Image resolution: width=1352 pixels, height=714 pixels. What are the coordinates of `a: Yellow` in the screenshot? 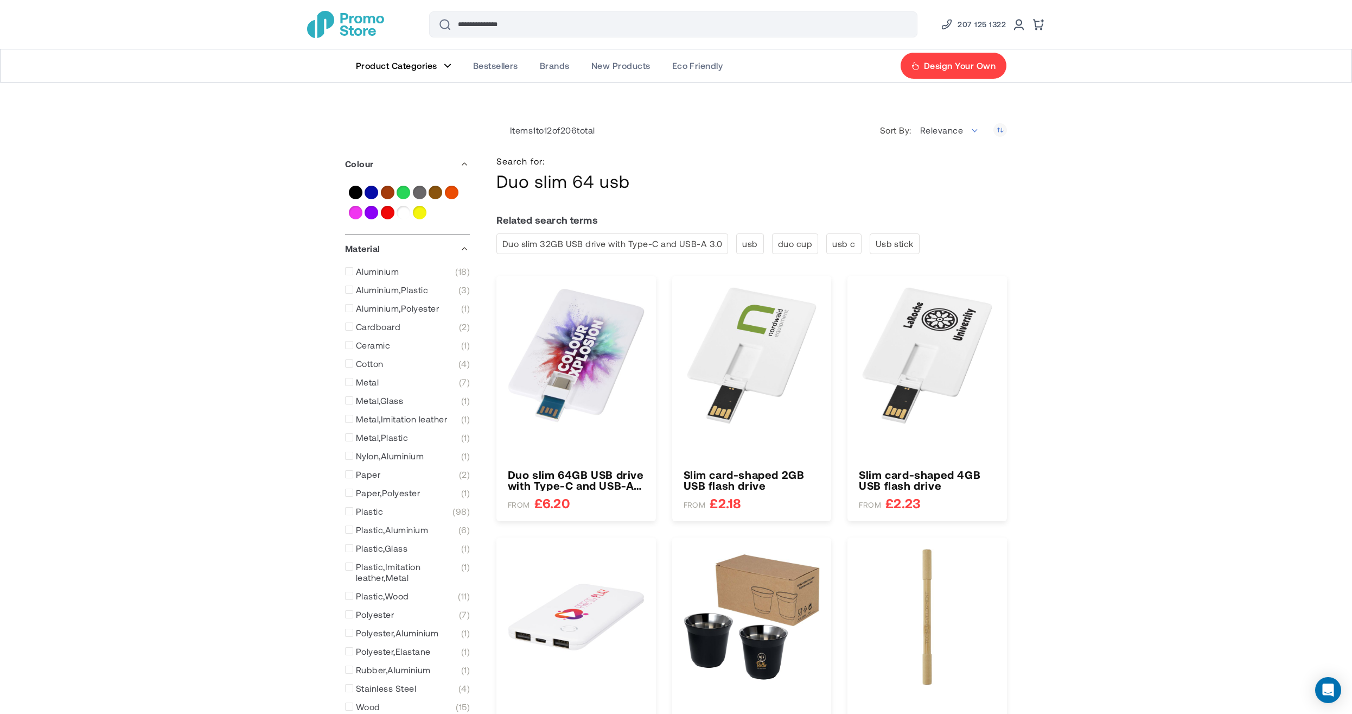 It's located at (419, 212).